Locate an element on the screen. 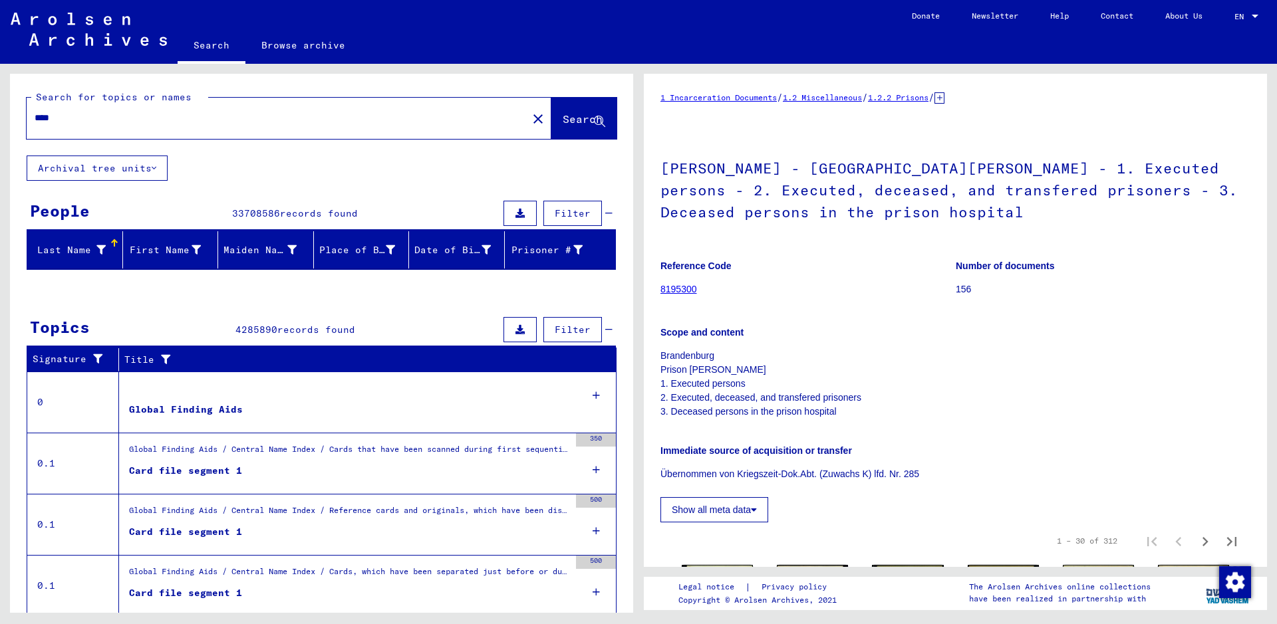 Image resolution: width=1277 pixels, height=624 pixels. a: 1.2 Miscellaneous is located at coordinates (822, 97).